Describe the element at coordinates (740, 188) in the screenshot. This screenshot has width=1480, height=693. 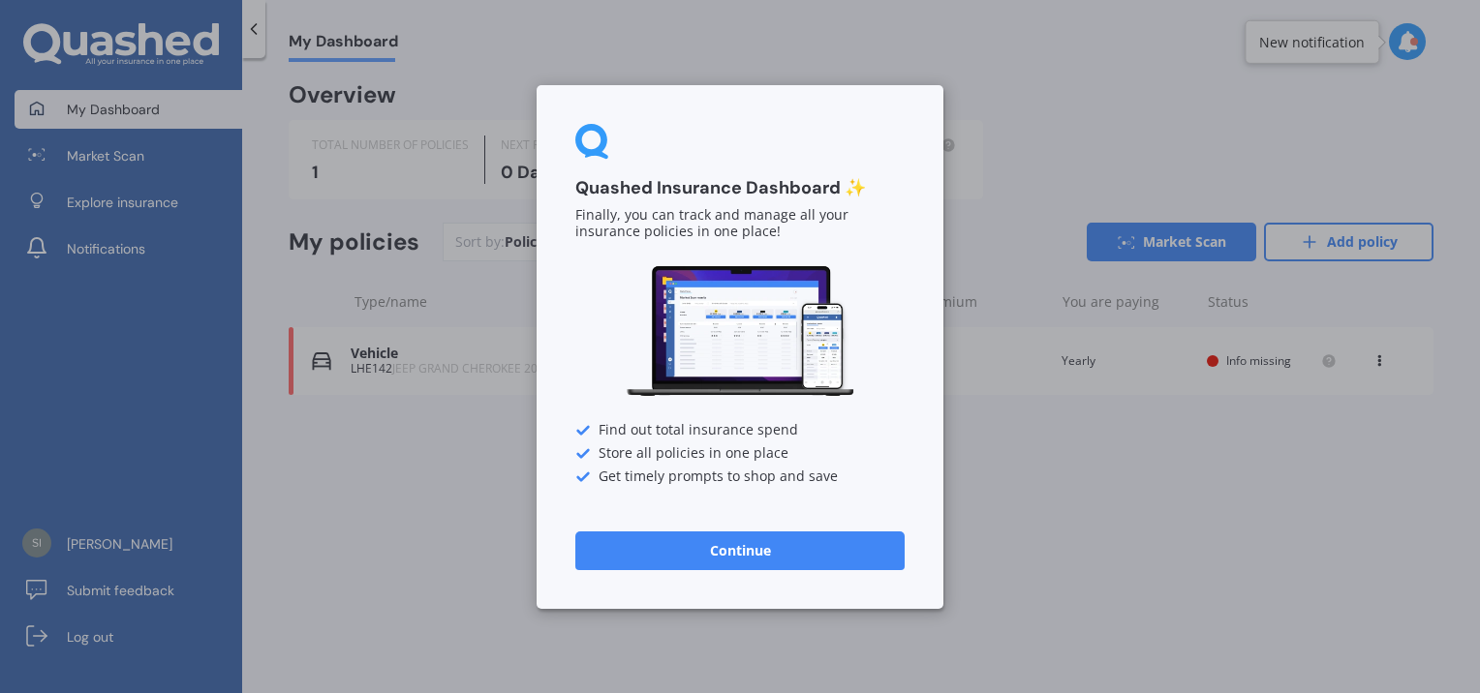
I see `h3: Quashed Insurance Dashboard ✨` at that location.